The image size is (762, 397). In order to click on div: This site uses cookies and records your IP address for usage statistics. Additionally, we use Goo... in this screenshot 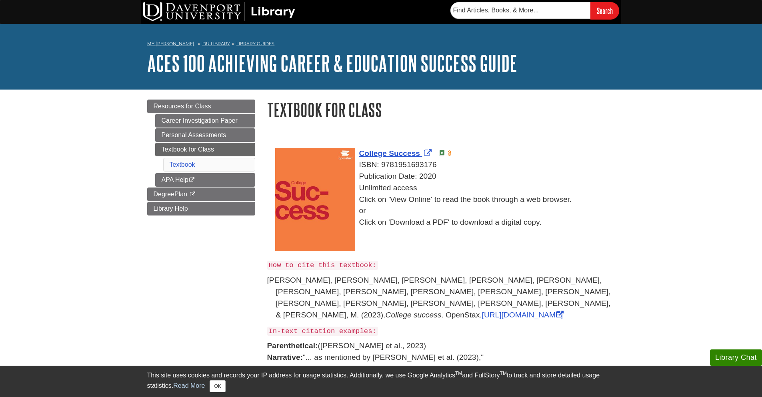, I will do `click(381, 382)`.